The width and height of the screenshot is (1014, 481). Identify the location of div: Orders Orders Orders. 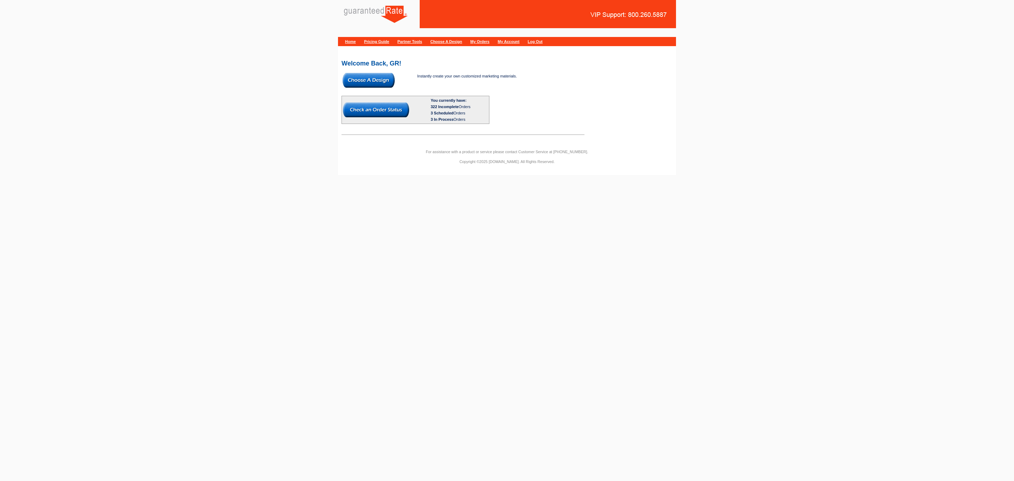
(459, 113).